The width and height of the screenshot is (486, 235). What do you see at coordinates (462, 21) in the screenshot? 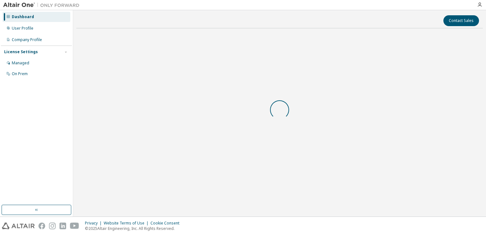
I see `button: Contact Sales` at bounding box center [462, 21].